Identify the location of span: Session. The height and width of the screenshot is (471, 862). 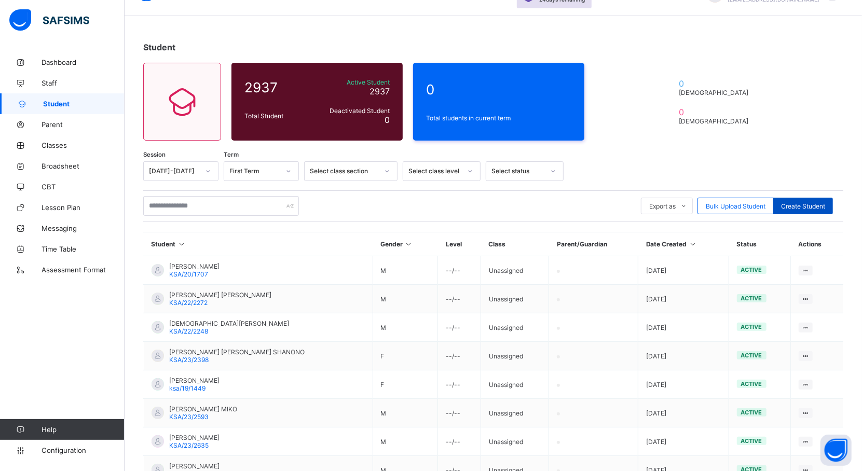
(154, 155).